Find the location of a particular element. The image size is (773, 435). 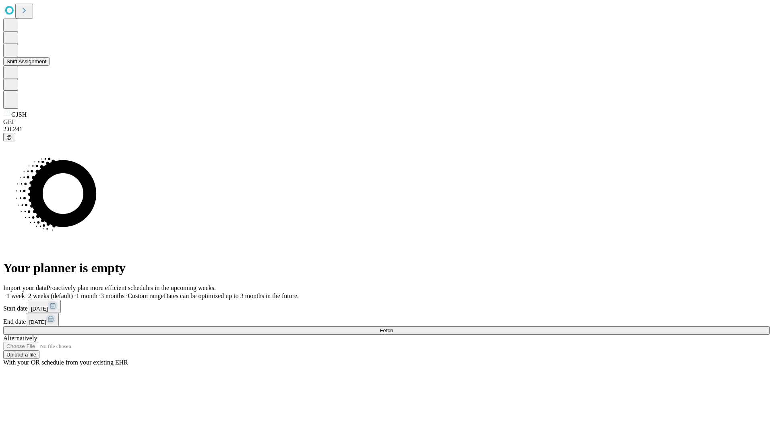

span: Dates can be optimized up to 3 months in the future. is located at coordinates (231, 296).